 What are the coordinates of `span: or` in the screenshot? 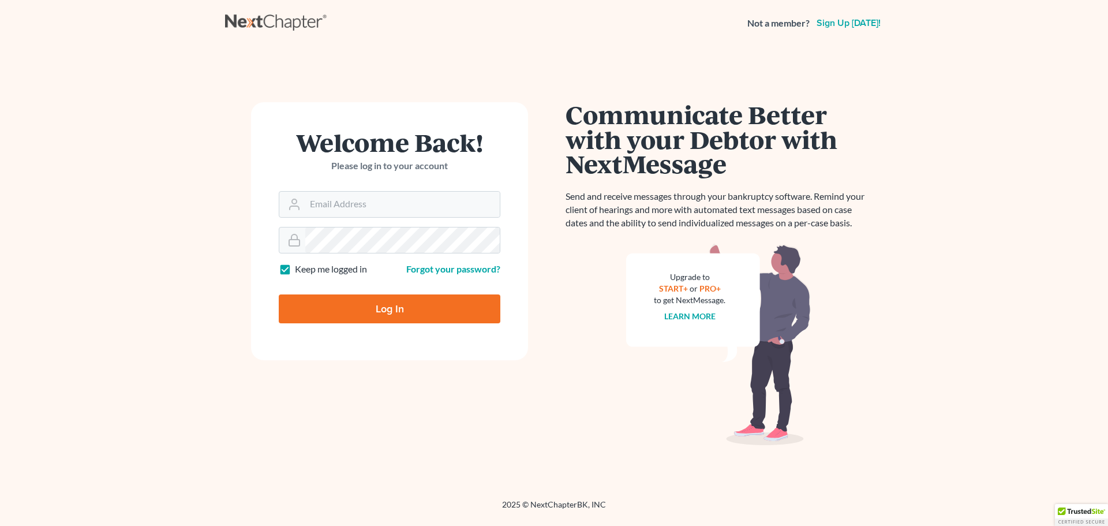 It's located at (693, 288).